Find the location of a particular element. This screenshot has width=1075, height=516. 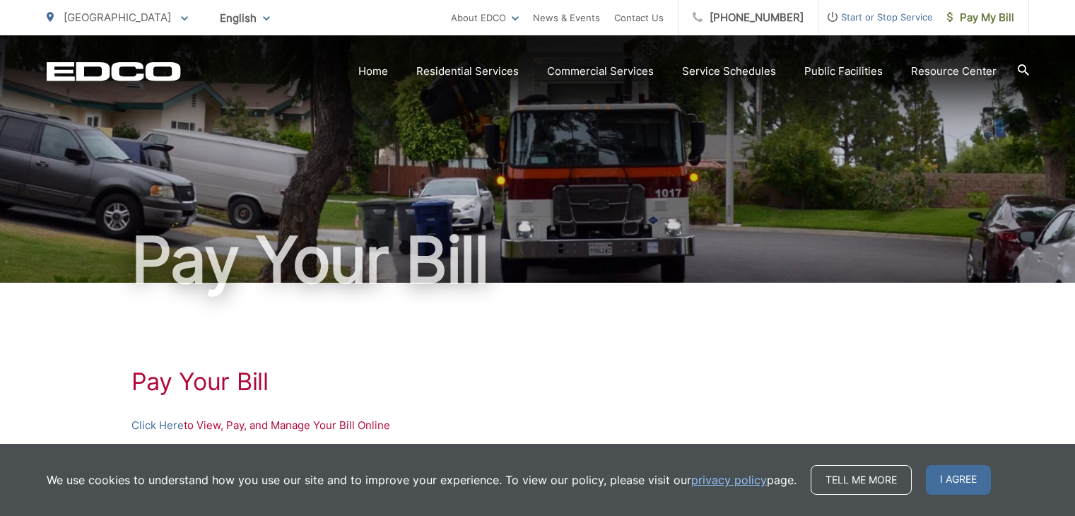

a: About EDCO is located at coordinates (485, 18).